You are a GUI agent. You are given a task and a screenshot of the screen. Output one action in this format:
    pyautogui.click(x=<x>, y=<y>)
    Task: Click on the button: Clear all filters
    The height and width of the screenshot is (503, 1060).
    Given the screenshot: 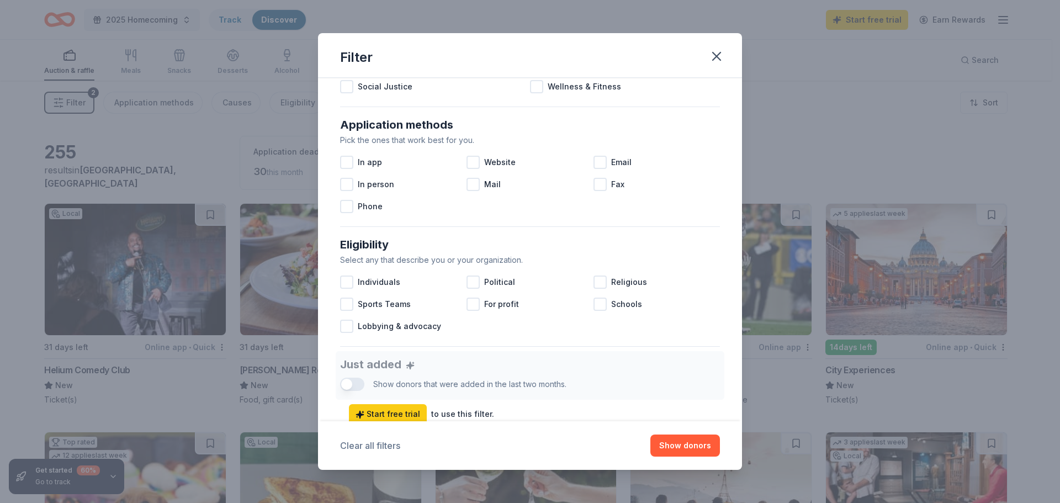 What is the action you would take?
    pyautogui.click(x=370, y=445)
    